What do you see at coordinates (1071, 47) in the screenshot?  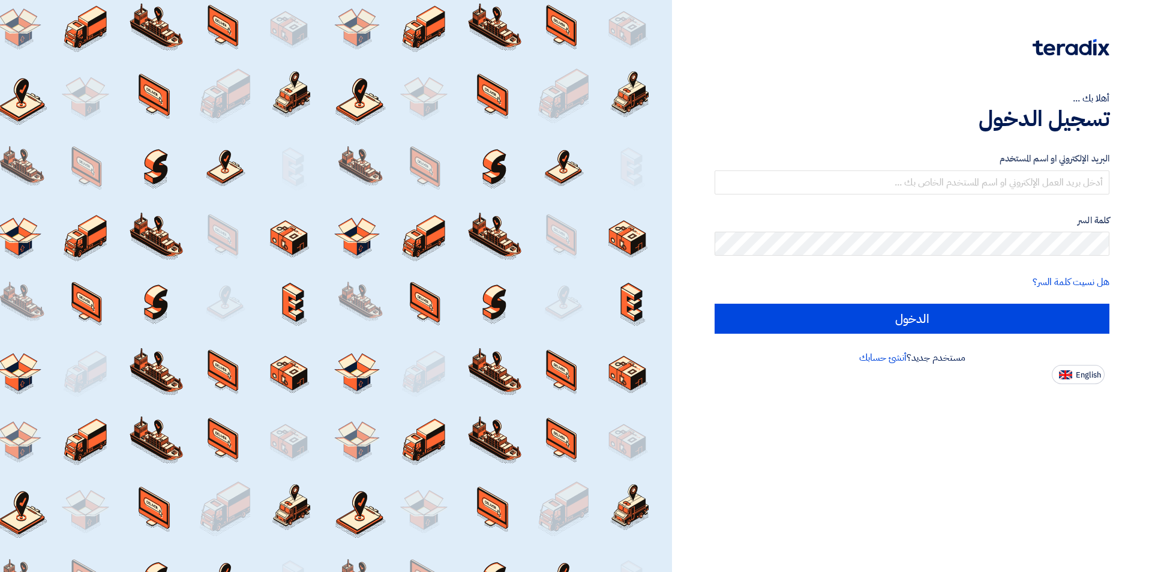 I see `img: Teradix logo` at bounding box center [1071, 47].